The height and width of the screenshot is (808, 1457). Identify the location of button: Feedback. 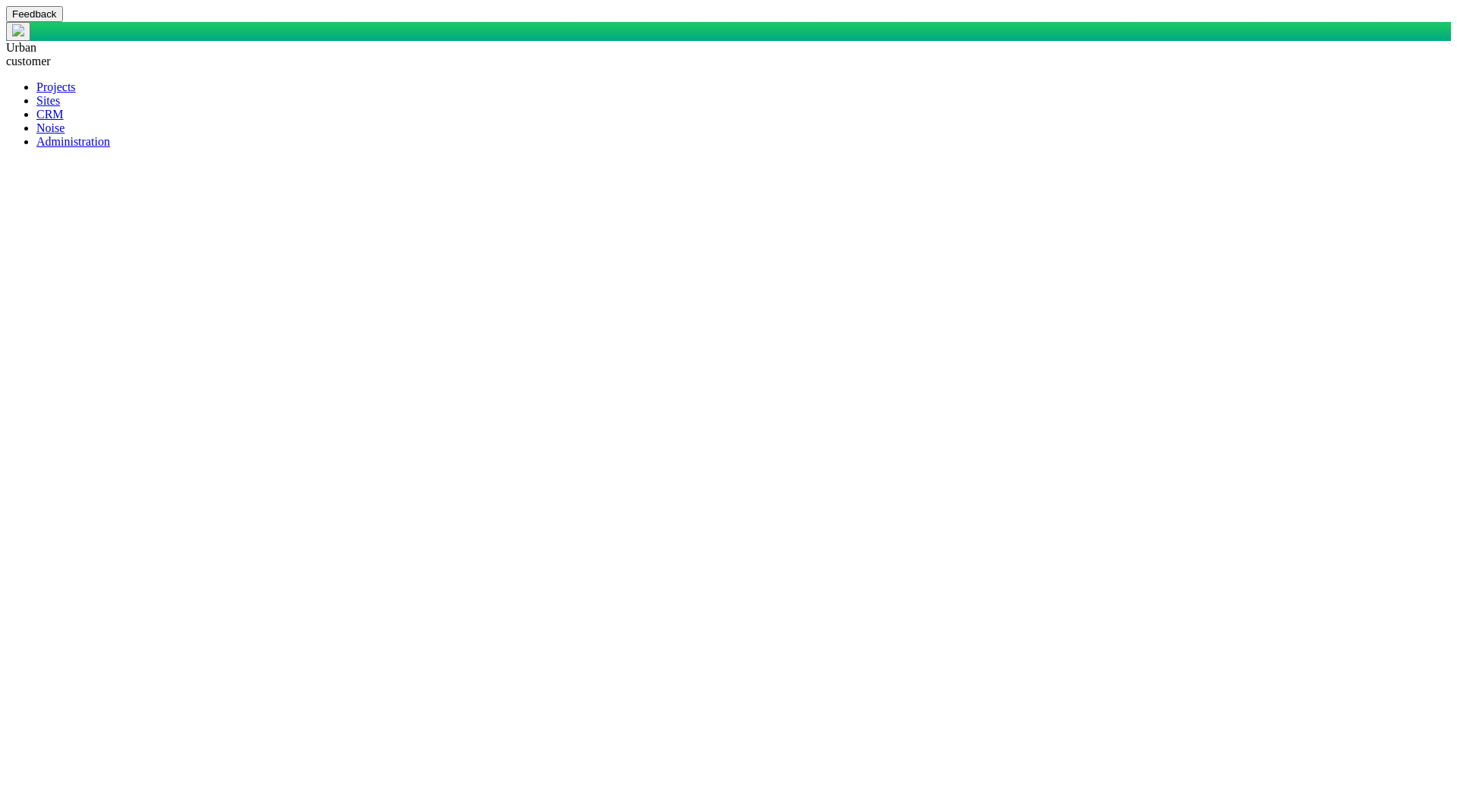
(34, 14).